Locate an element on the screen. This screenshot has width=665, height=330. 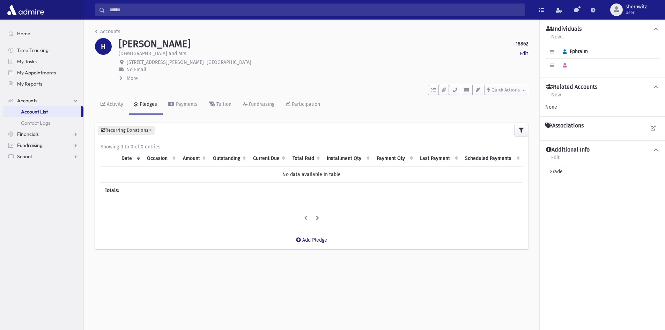
div: Payments is located at coordinates (186, 104).